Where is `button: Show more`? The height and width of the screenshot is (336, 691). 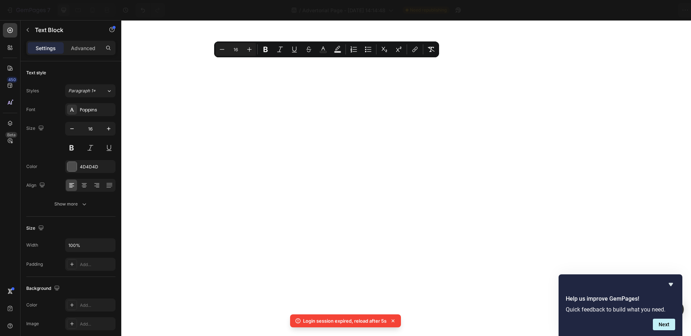
button: Show more is located at coordinates (71, 204).